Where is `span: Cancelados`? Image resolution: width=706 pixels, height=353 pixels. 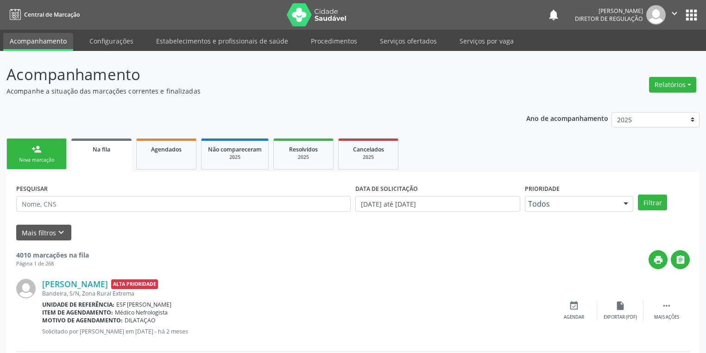 span: Cancelados is located at coordinates (368, 149).